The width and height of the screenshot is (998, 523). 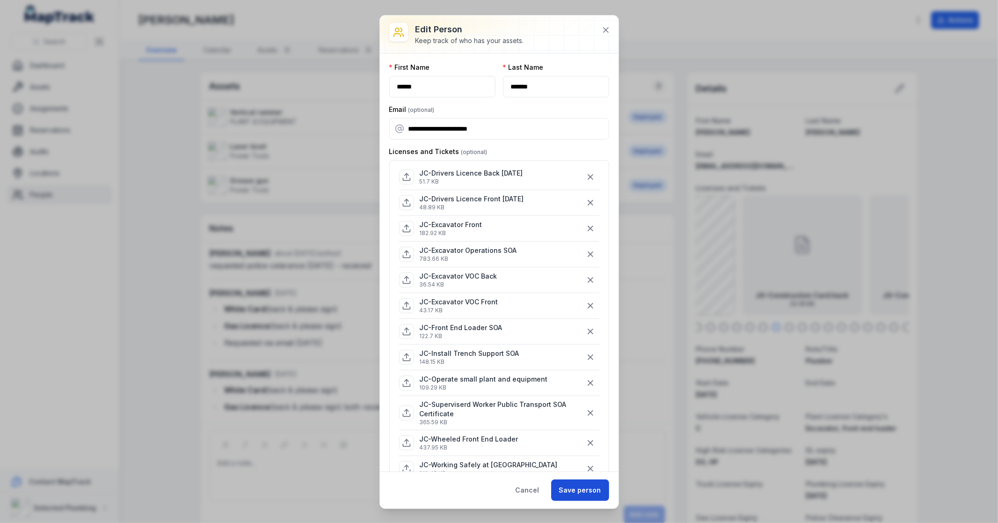 What do you see at coordinates (484, 379) in the screenshot?
I see `p: JC-Operate small plant and equipment` at bounding box center [484, 379].